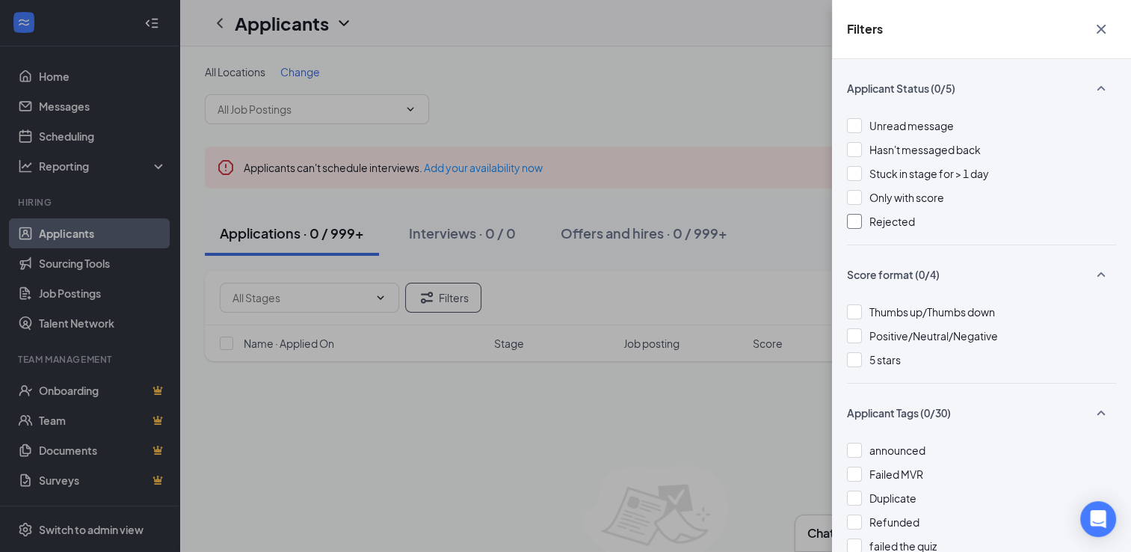  Describe the element at coordinates (893, 274) in the screenshot. I see `span: Score format (0/4)` at that location.